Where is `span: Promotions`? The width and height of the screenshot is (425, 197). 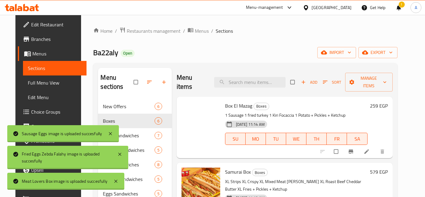 span: Promotions is located at coordinates (56, 141).